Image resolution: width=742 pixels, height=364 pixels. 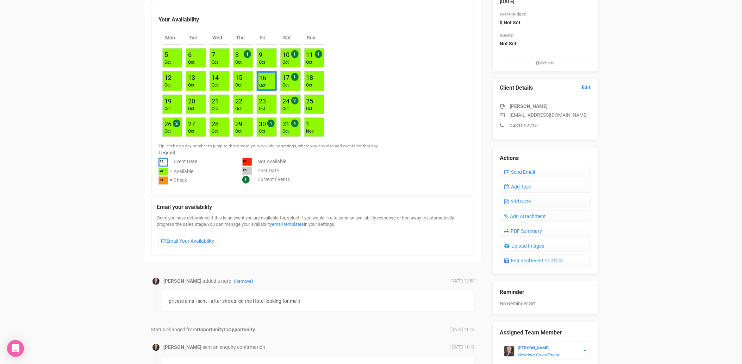 I want to click on a: 9, so click(x=260, y=55).